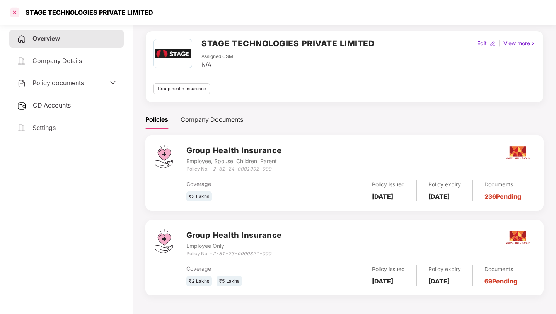 This screenshot has width=556, height=314. I want to click on span: Overview, so click(46, 38).